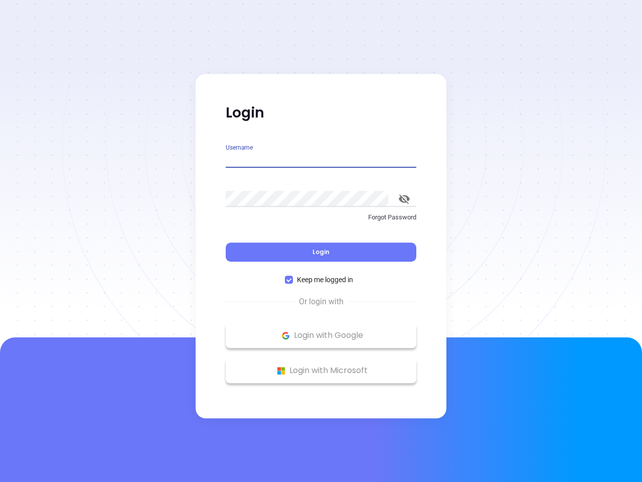 The width and height of the screenshot is (642, 482). I want to click on p: Login, so click(321, 113).